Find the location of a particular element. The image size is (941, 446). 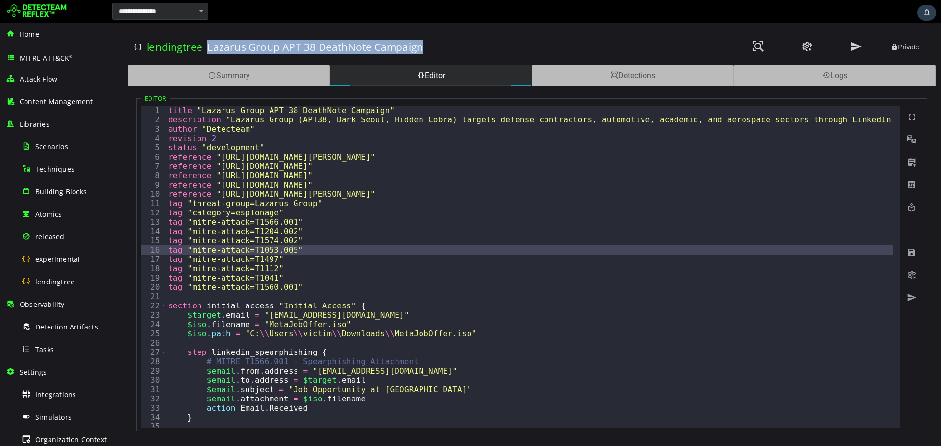

div: 24 is located at coordinates (31, 302).